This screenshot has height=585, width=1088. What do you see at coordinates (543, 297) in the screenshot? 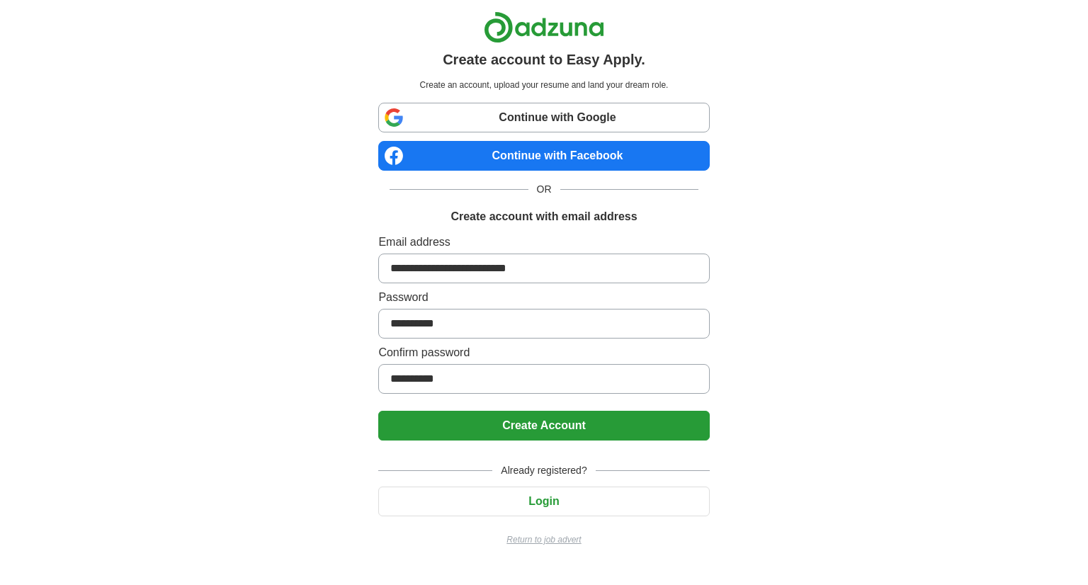
I see `label: Password` at bounding box center [543, 297].